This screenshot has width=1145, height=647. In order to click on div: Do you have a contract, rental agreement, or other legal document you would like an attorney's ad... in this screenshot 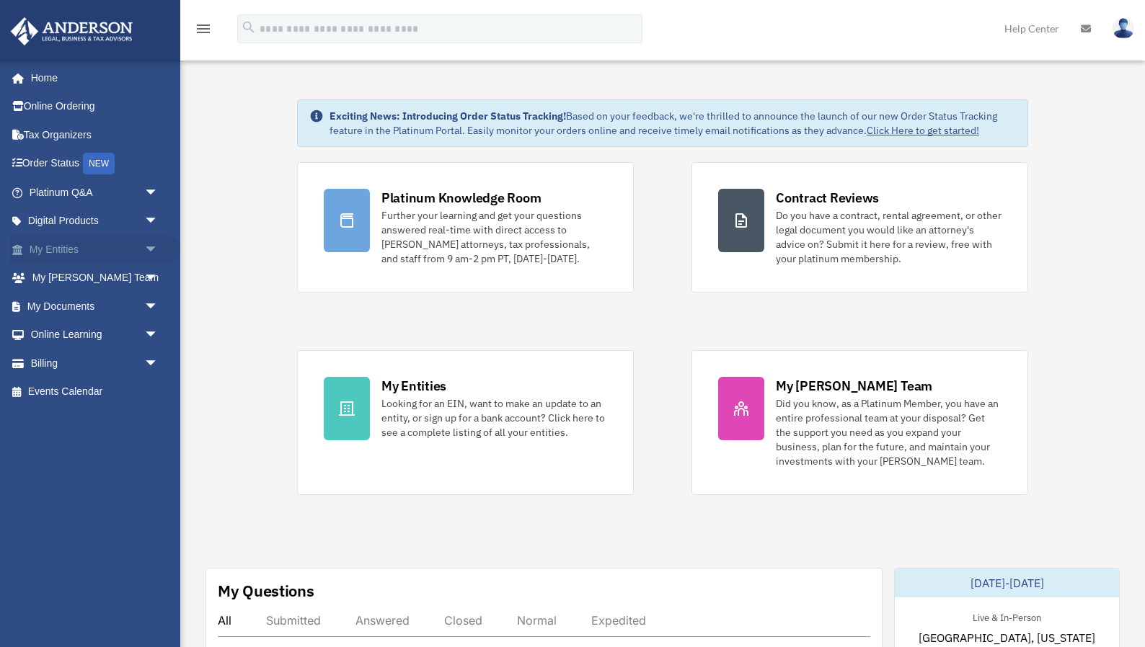, I will do `click(888, 237)`.